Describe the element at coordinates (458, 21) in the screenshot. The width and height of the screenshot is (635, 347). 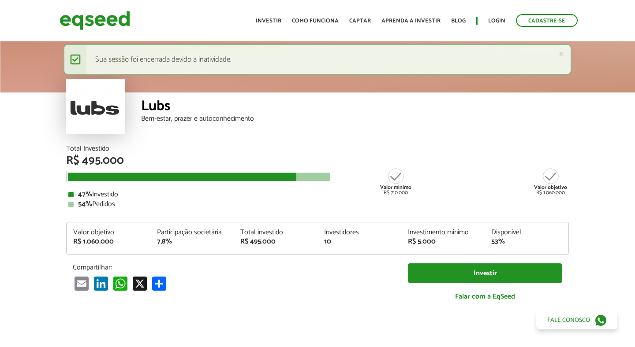
I see `a: Blog` at that location.